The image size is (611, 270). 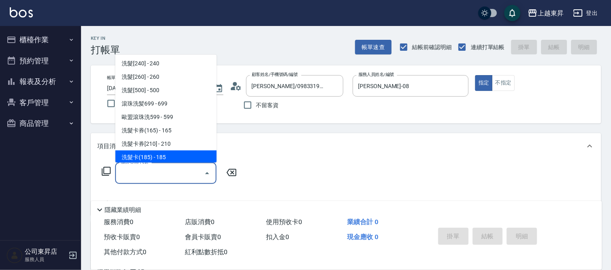 I want to click on button: 商品管理, so click(x=41, y=123).